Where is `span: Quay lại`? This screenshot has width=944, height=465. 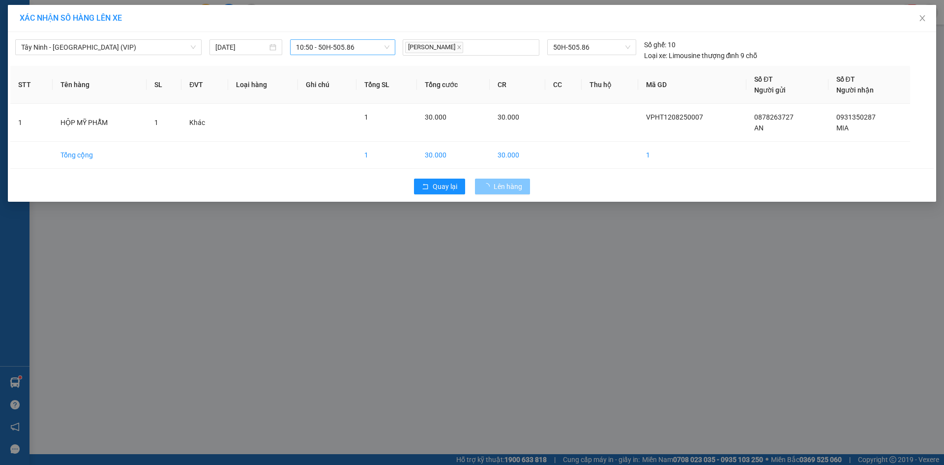 span: Quay lại is located at coordinates (445, 186).